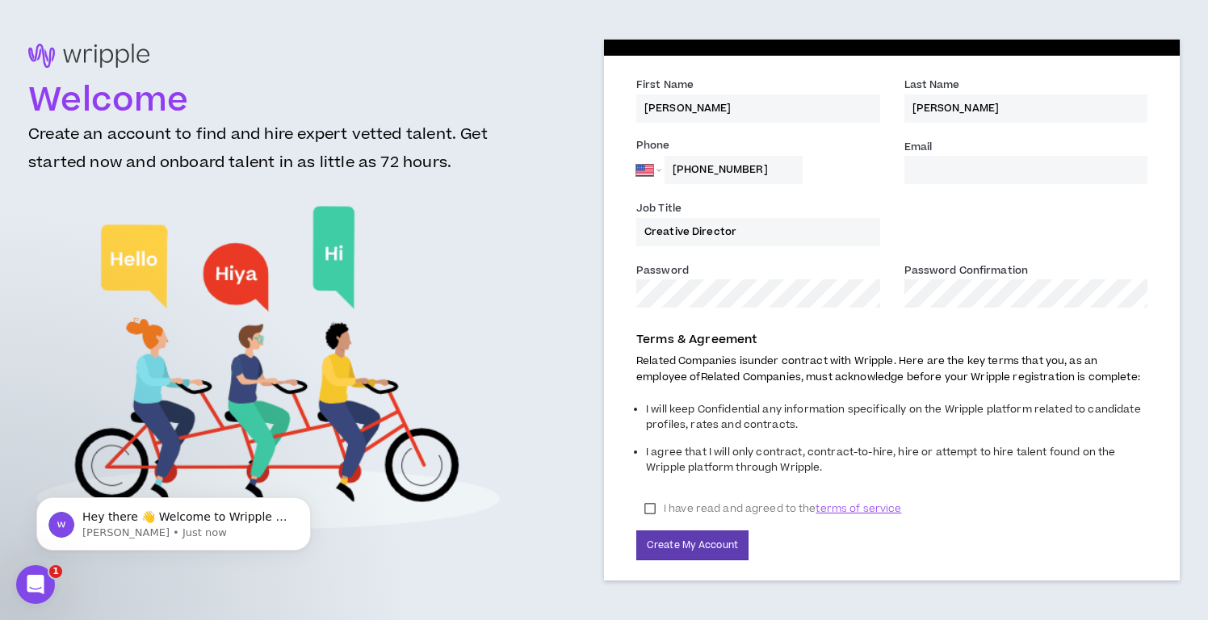 This screenshot has height=620, width=1208. What do you see at coordinates (773, 509) in the screenshot?
I see `label: I have read and agreed to the` at bounding box center [773, 509].